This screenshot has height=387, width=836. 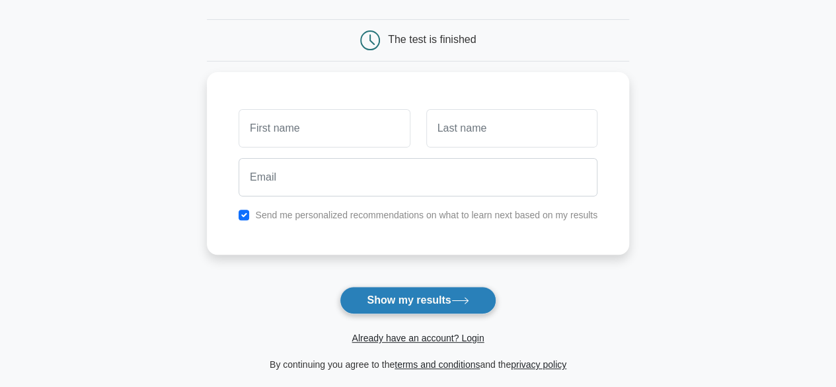 I want to click on a: Already have an account? Login, so click(x=418, y=338).